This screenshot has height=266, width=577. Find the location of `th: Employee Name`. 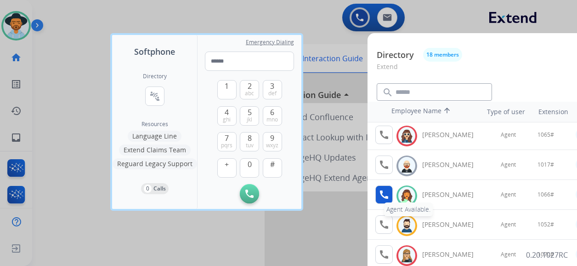

th: Employee Name is located at coordinates (429, 112).